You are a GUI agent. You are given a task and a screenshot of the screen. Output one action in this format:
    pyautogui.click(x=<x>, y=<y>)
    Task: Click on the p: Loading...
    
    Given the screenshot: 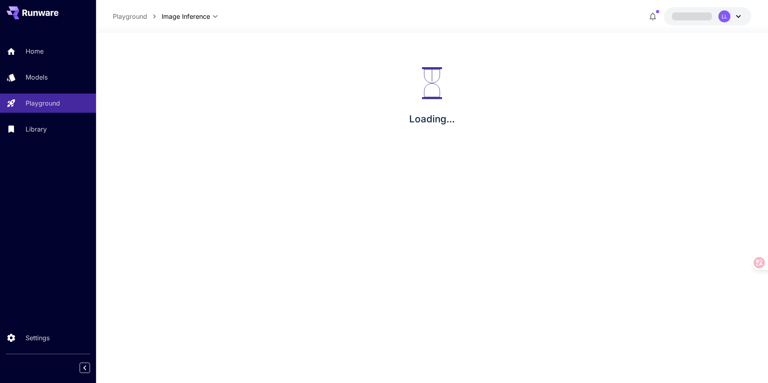 What is the action you would take?
    pyautogui.click(x=432, y=119)
    